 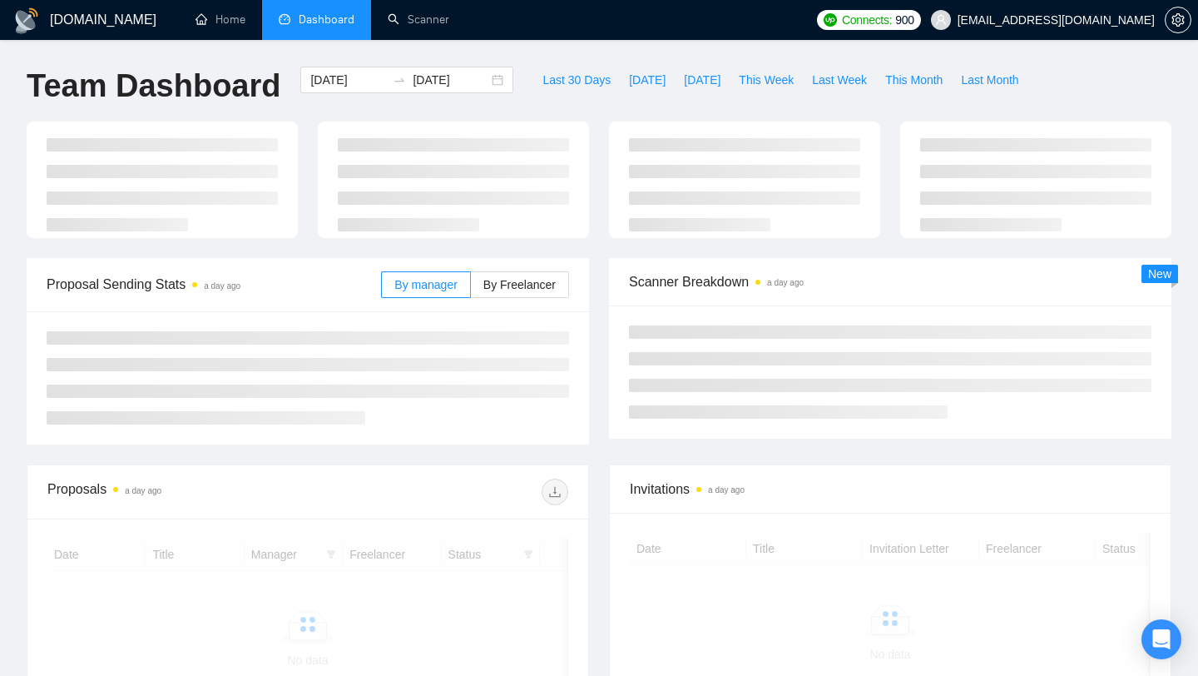 What do you see at coordinates (177, 492) in the screenshot?
I see `div: Proposals` at bounding box center [177, 492].